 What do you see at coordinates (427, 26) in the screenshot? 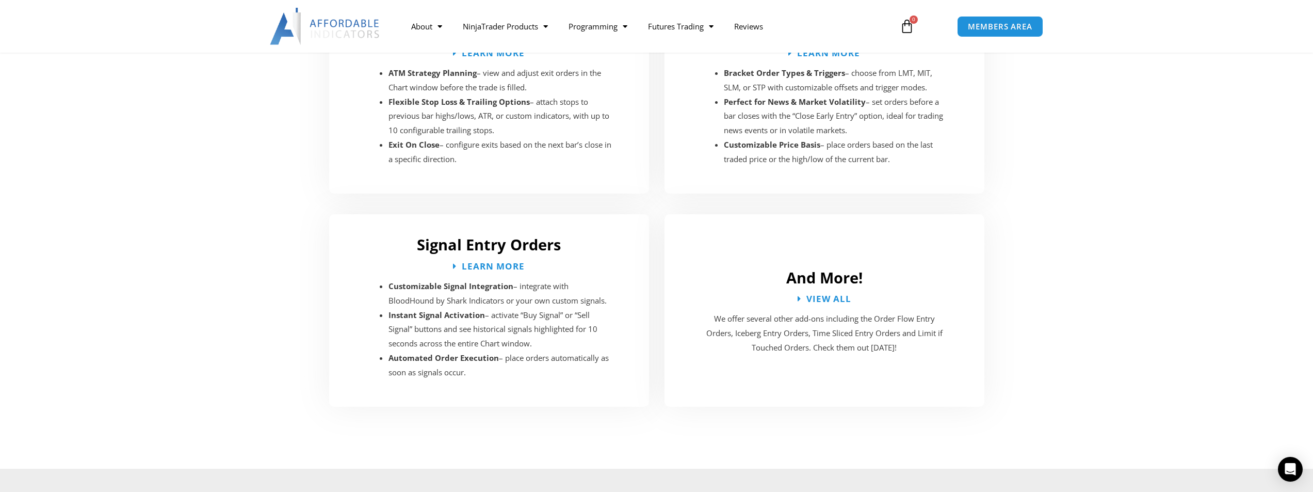
I see `a: About` at bounding box center [427, 26].